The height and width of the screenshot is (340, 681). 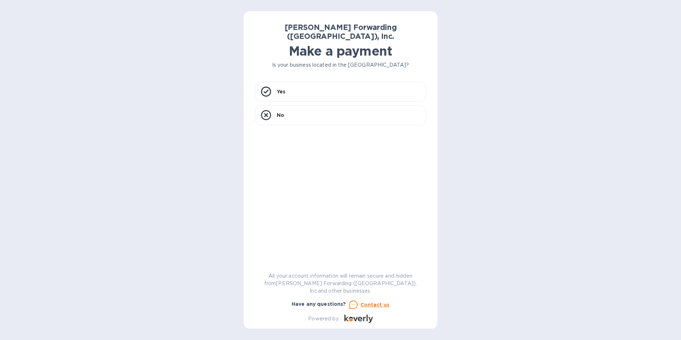 I want to click on b: Have any questions?, so click(x=319, y=304).